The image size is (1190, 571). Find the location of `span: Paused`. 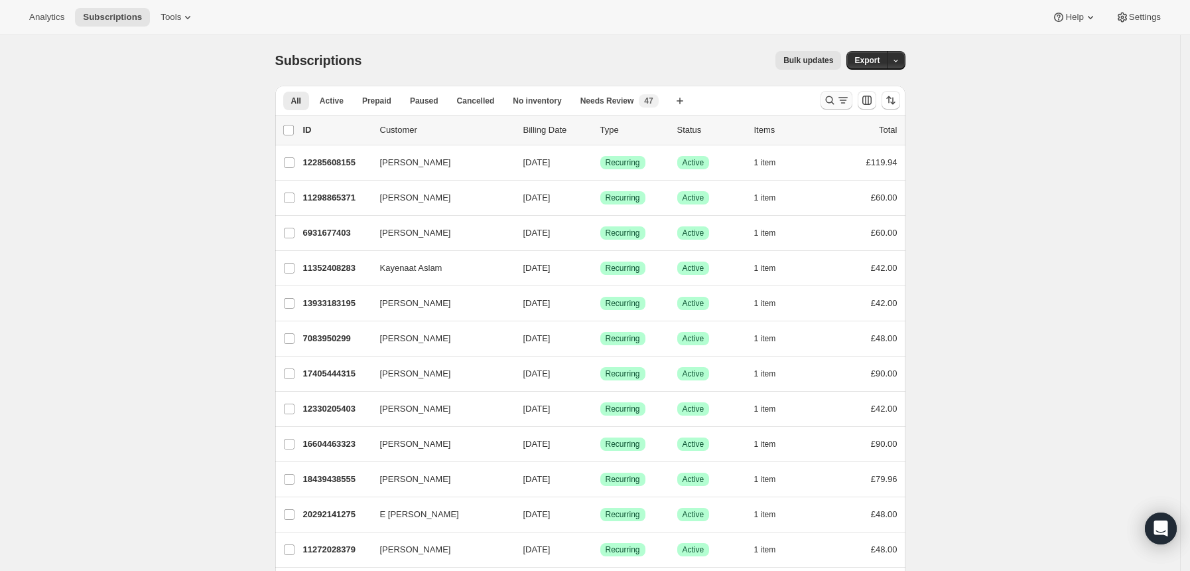

span: Paused is located at coordinates (424, 101).